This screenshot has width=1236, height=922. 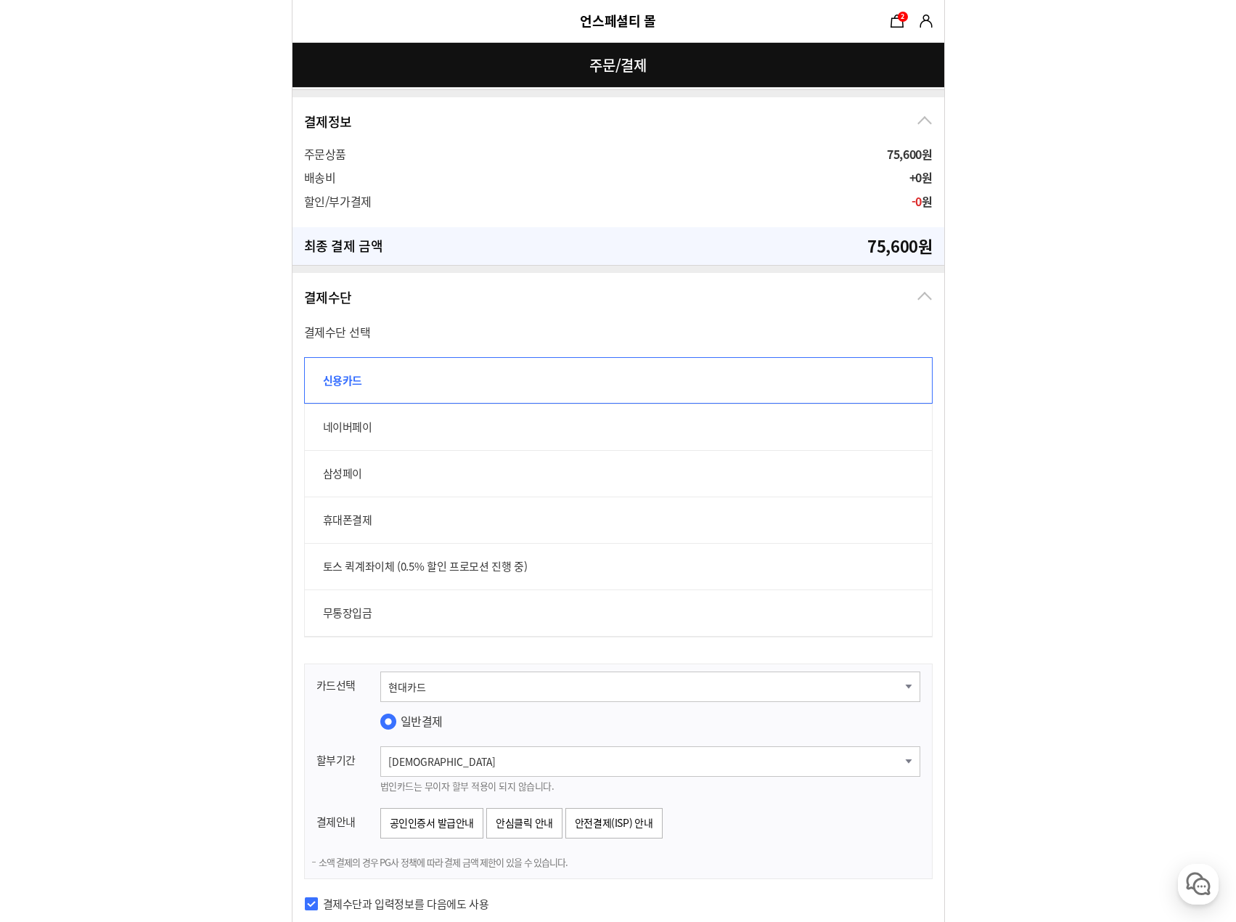 What do you see at coordinates (619, 473) in the screenshot?
I see `label: 삼성페이` at bounding box center [619, 473].